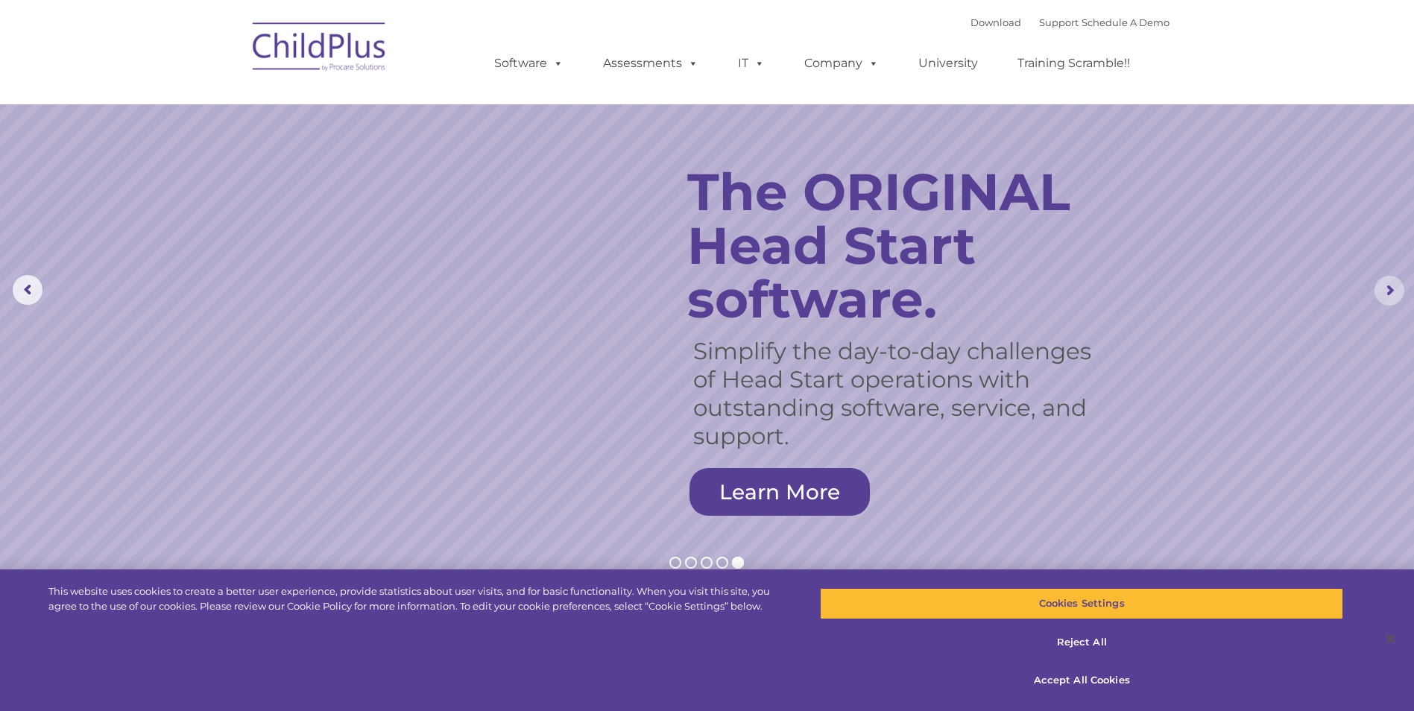 This screenshot has width=1414, height=711. I want to click on button: Accept All Cookies, so click(1082, 681).